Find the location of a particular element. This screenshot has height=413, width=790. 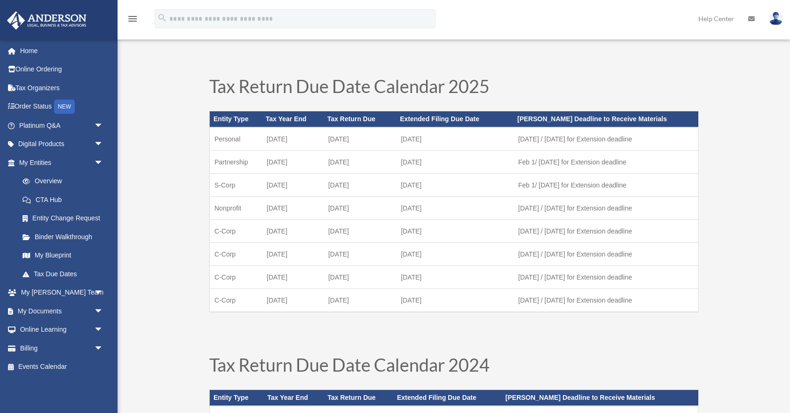

a: Binder Walkthrough is located at coordinates (65, 237).